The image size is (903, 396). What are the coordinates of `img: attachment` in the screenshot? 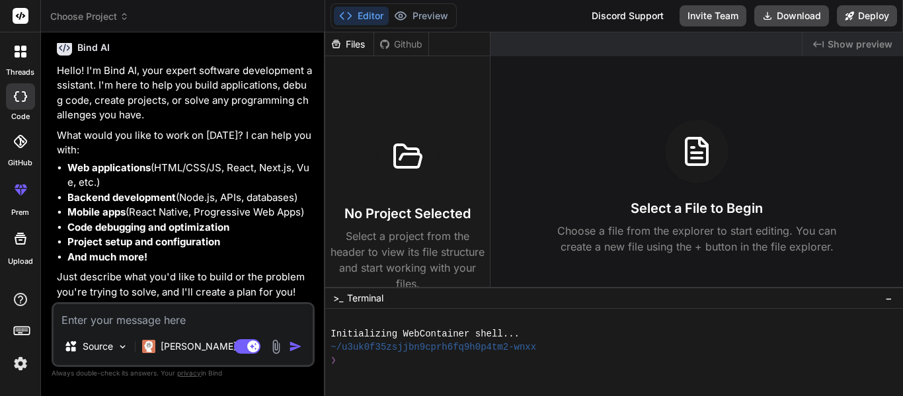 It's located at (276, 346).